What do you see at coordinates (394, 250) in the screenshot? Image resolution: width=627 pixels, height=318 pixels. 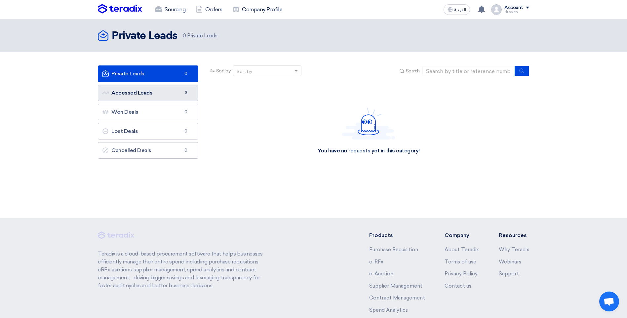 I see `a: Purchase Requisition` at bounding box center [394, 250].